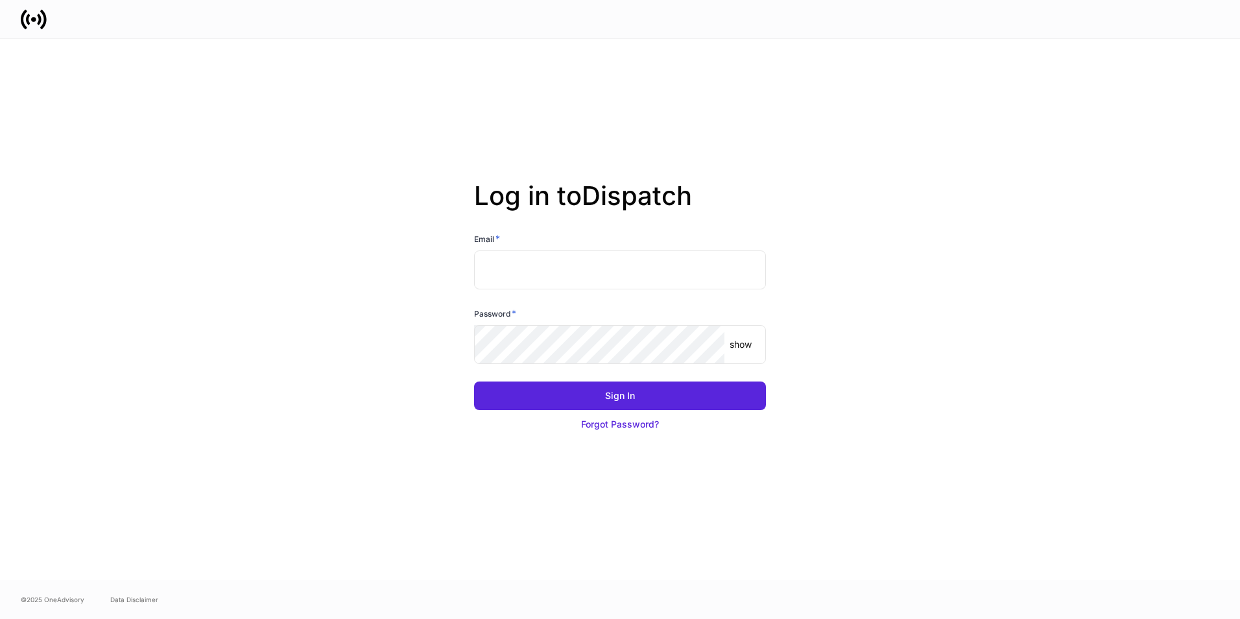  Describe the element at coordinates (134, 599) in the screenshot. I see `a: Data Disclaimer` at that location.